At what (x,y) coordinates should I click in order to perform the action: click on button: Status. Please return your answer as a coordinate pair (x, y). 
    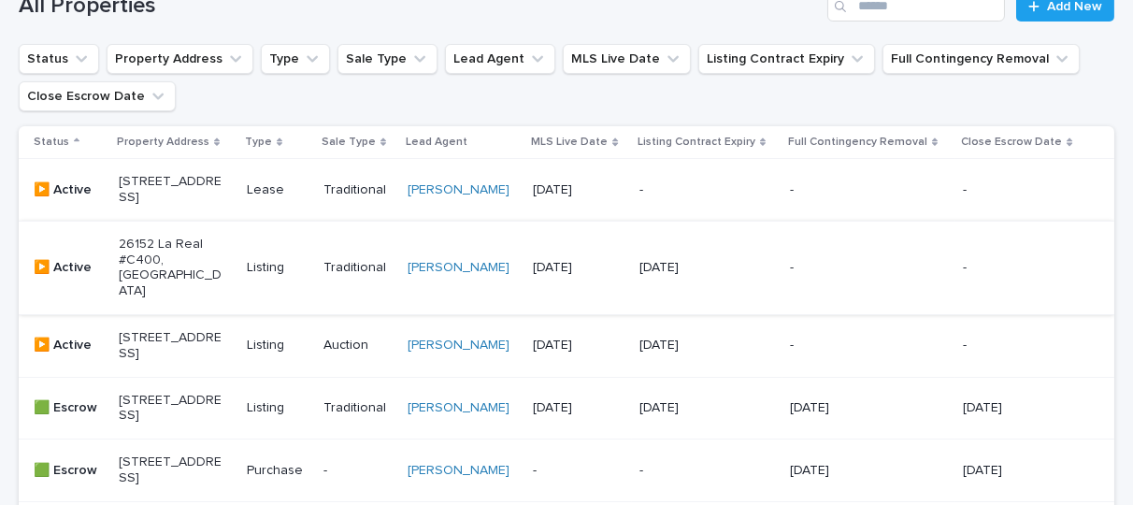
    Looking at the image, I should click on (59, 59).